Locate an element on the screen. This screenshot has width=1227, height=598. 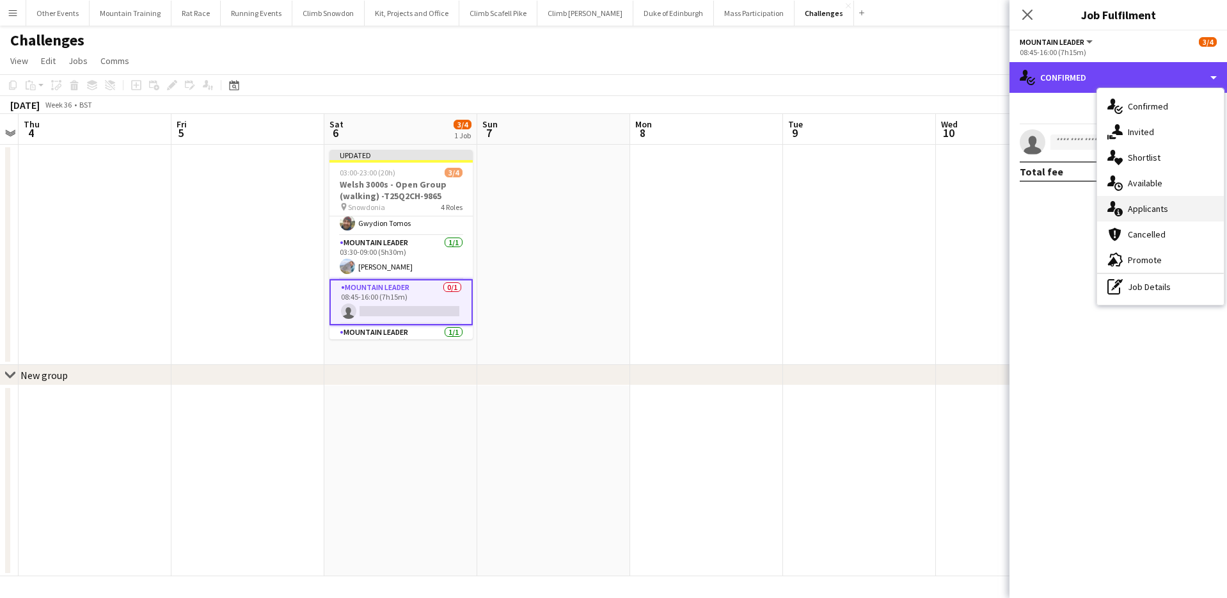
span: Sat is located at coordinates (337, 124).